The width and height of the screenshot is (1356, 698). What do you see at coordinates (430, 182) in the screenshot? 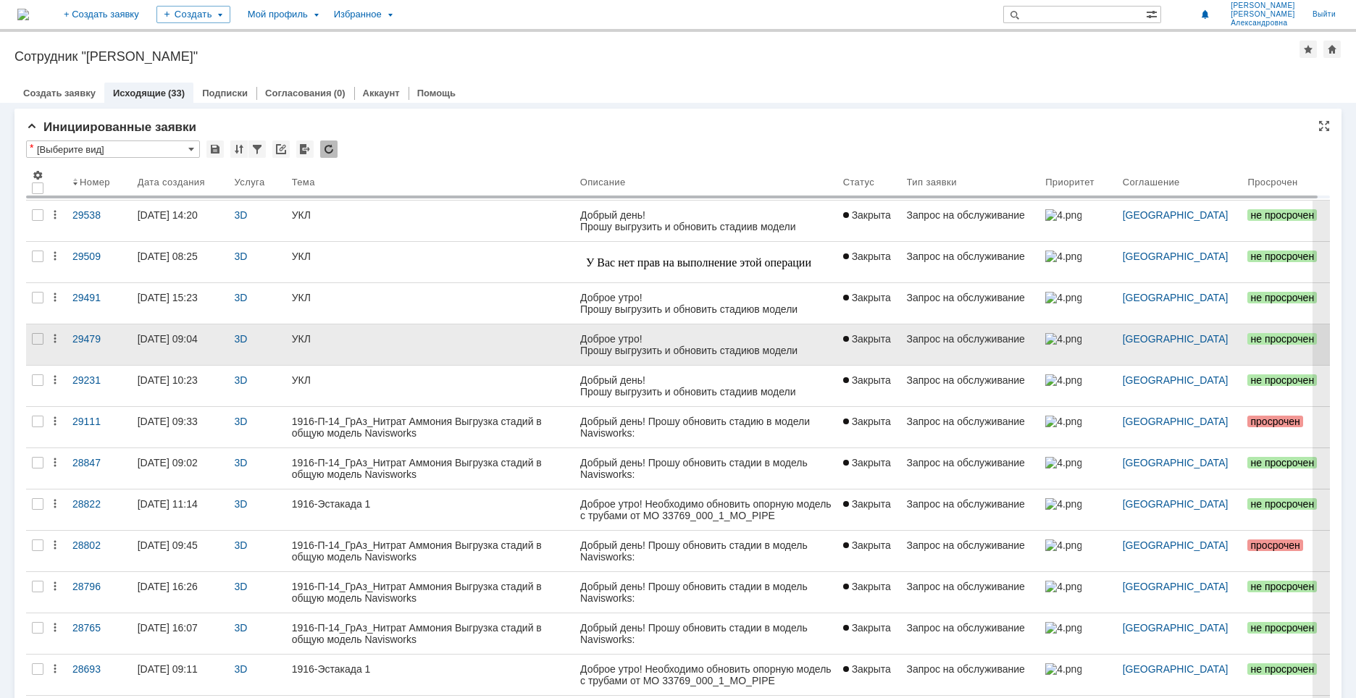
I see `th: Тема` at bounding box center [430, 182].